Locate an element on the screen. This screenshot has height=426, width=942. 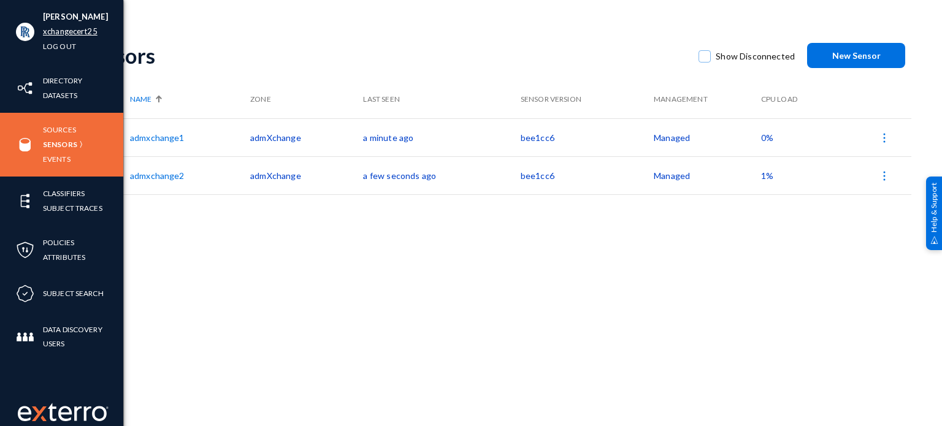
div: Sensors is located at coordinates (383, 55).